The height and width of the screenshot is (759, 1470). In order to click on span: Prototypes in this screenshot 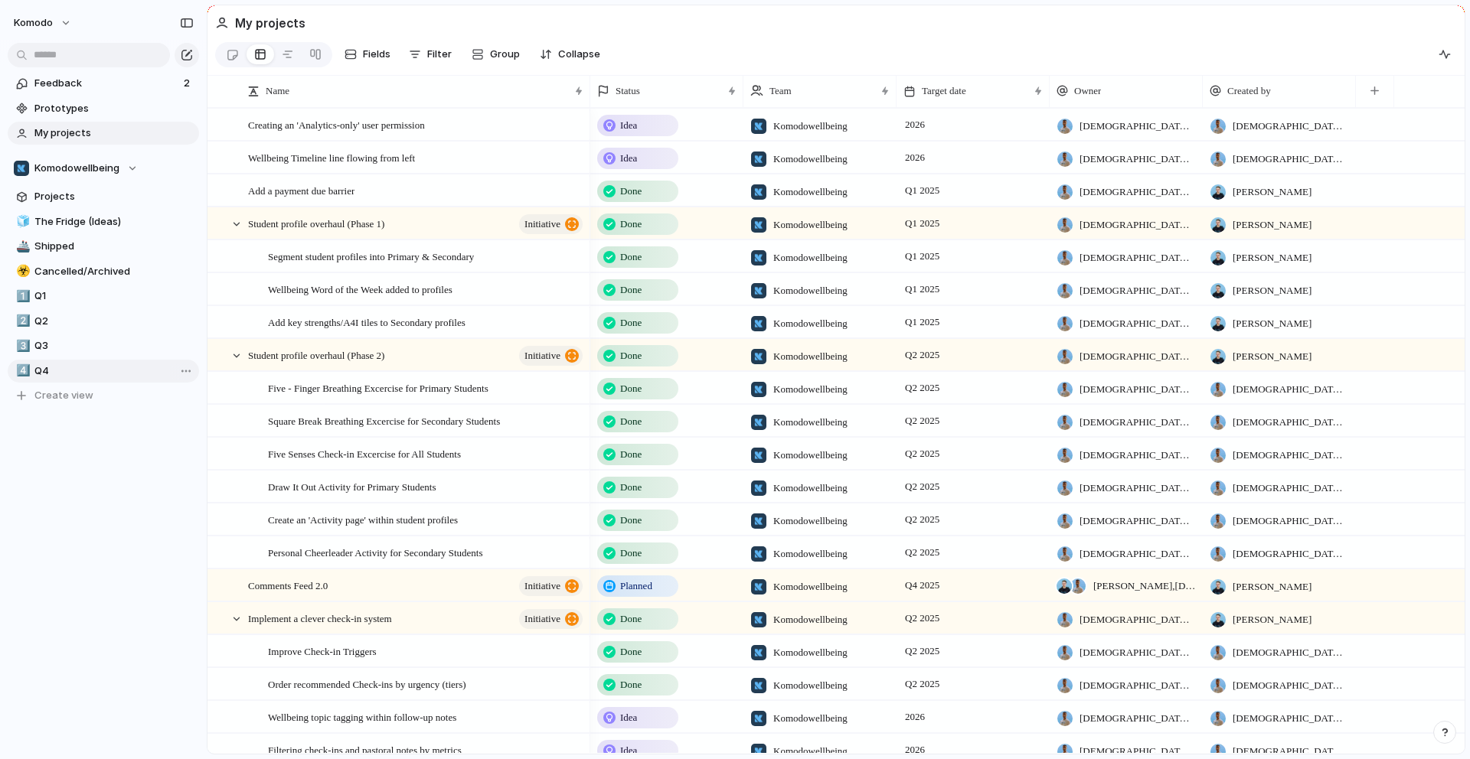, I will do `click(114, 109)`.